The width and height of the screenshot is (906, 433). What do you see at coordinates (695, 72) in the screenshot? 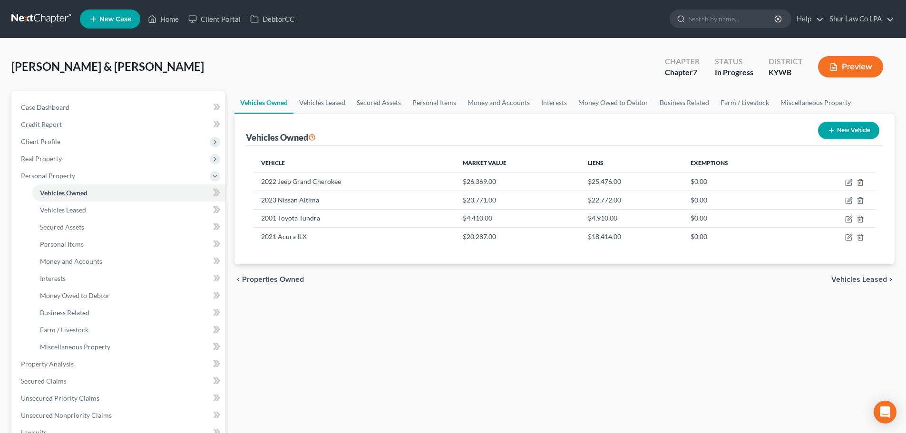
I see `span: 7` at bounding box center [695, 72].